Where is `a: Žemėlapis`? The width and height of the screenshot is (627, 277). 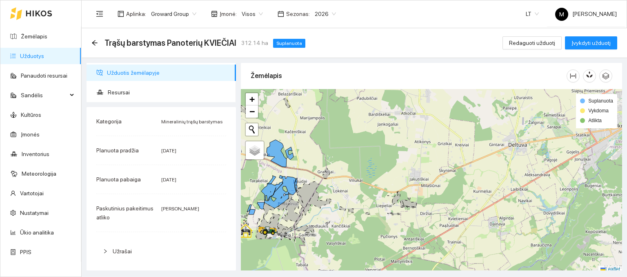
a: Žemėlapis is located at coordinates (34, 36).